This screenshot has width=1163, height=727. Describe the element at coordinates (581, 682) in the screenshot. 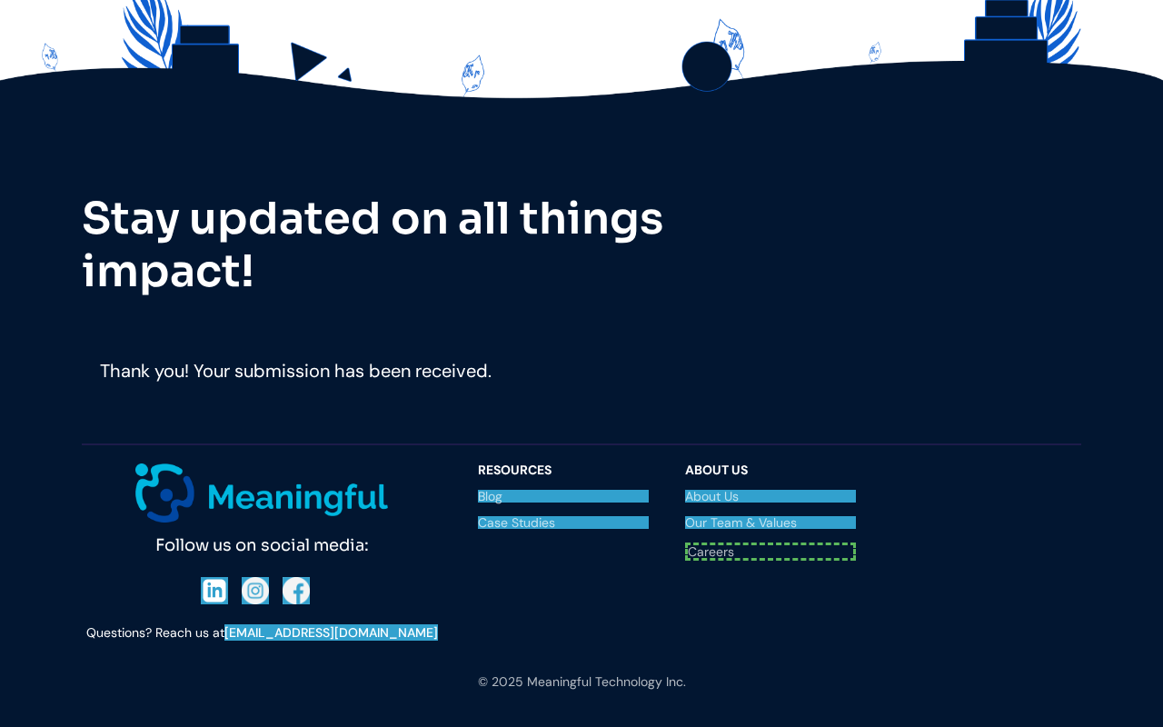

I see `div: © 2025 Meaningful Technology Inc.` at that location.